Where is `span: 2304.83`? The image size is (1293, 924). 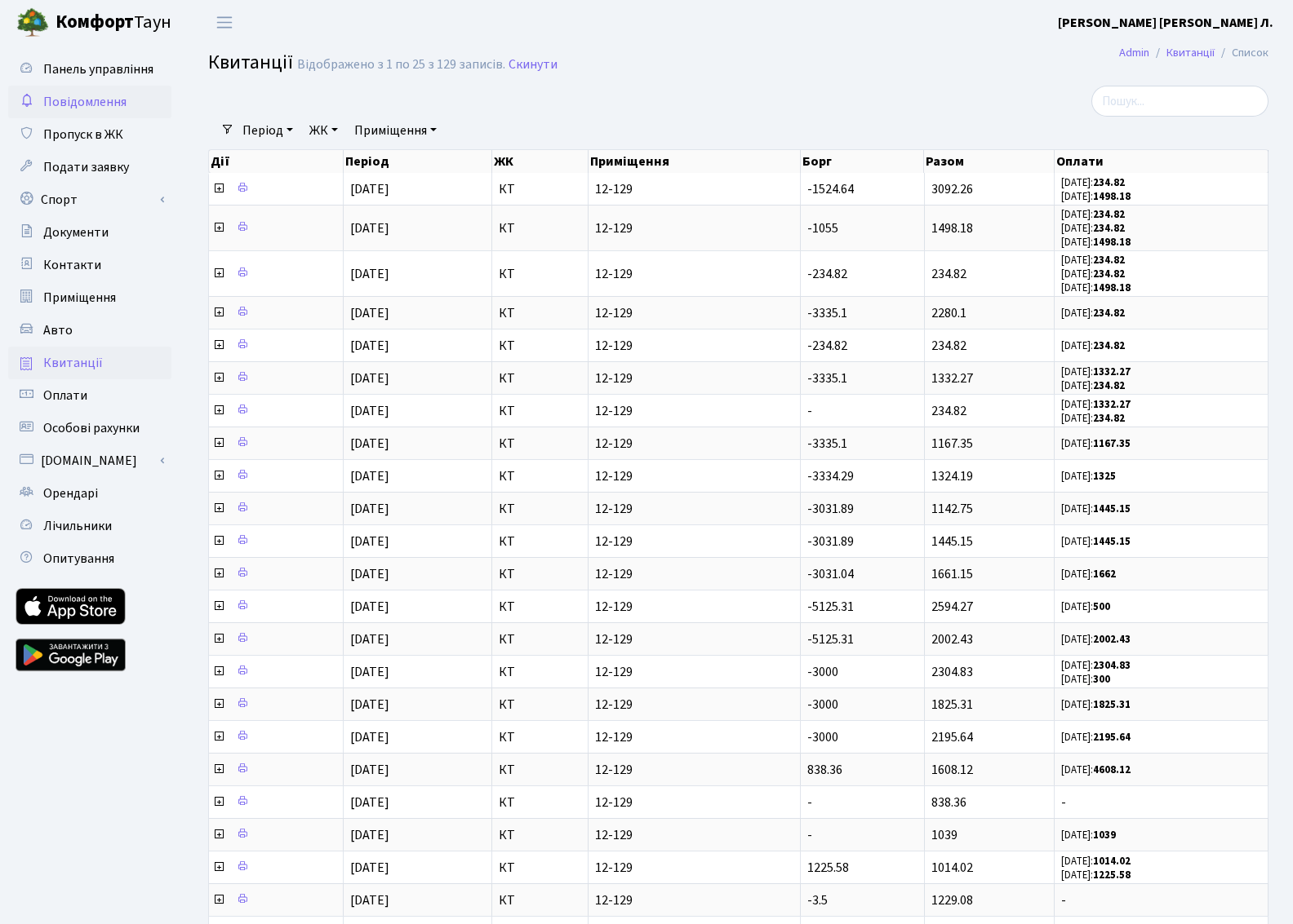
span: 2304.83 is located at coordinates (952, 673).